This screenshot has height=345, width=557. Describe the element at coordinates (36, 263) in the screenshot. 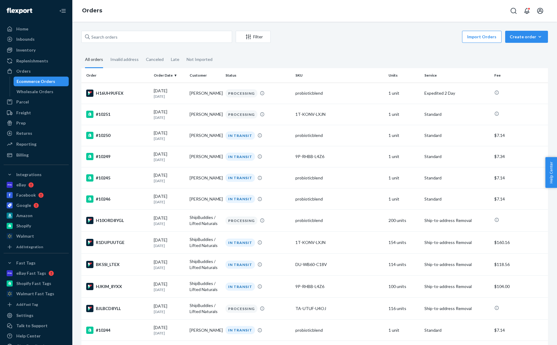

I see `button: Fast Tags` at that location.